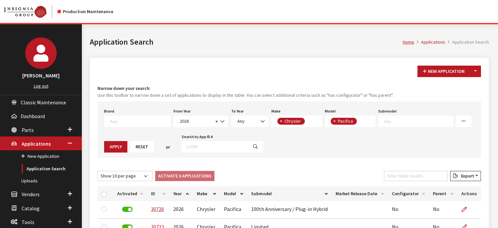 The height and width of the screenshot is (228, 498). Describe the element at coordinates (293, 121) in the screenshot. I see `span: Chrysler` at that location.